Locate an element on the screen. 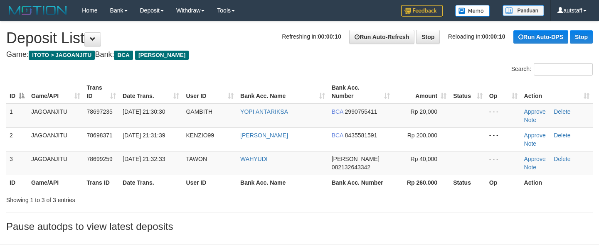 This screenshot has height=249, width=599. h3: Pause autodps to view latest deposits is located at coordinates (299, 227).